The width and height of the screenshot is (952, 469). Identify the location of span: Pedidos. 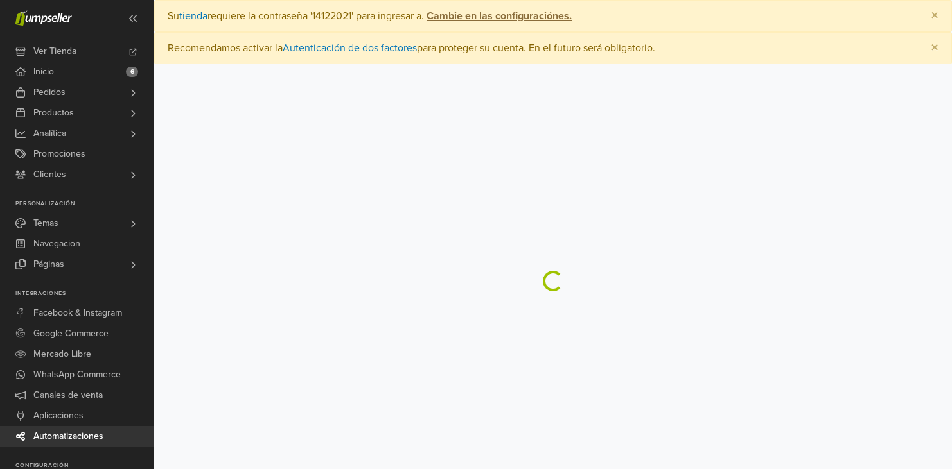
(49, 92).